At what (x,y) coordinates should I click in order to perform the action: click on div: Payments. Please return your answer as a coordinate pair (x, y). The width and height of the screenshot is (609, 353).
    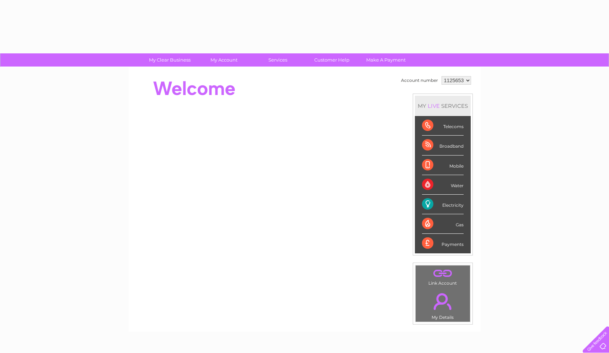
    Looking at the image, I should click on (443, 243).